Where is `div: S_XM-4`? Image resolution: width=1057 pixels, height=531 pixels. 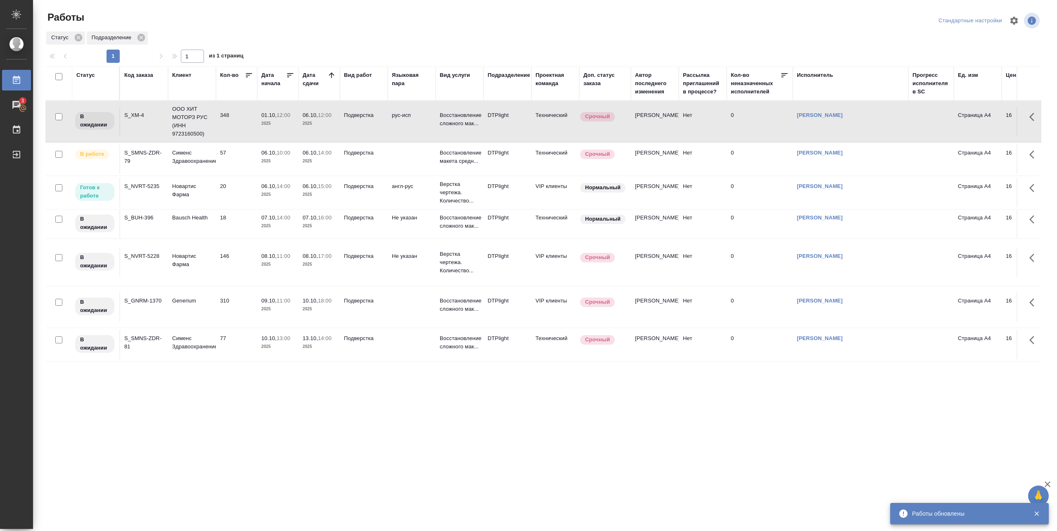 div: S_XM-4 is located at coordinates (144, 115).